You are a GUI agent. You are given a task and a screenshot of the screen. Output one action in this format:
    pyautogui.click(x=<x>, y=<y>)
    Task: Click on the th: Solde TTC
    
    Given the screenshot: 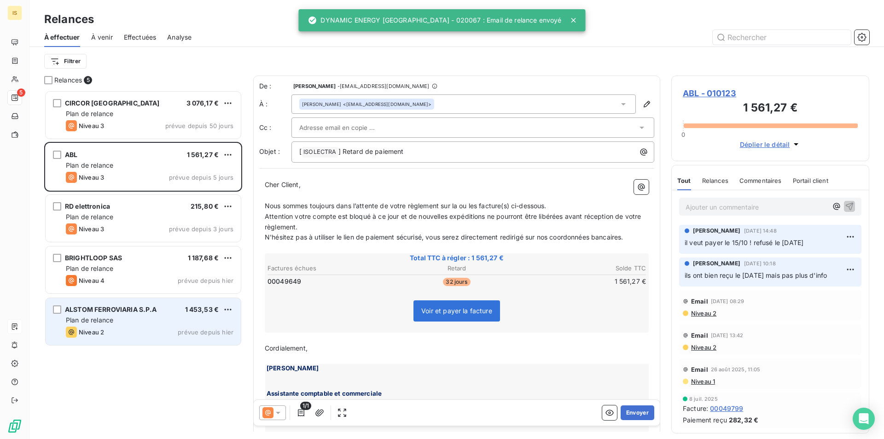 What is the action you would take?
    pyautogui.click(x=584, y=268)
    